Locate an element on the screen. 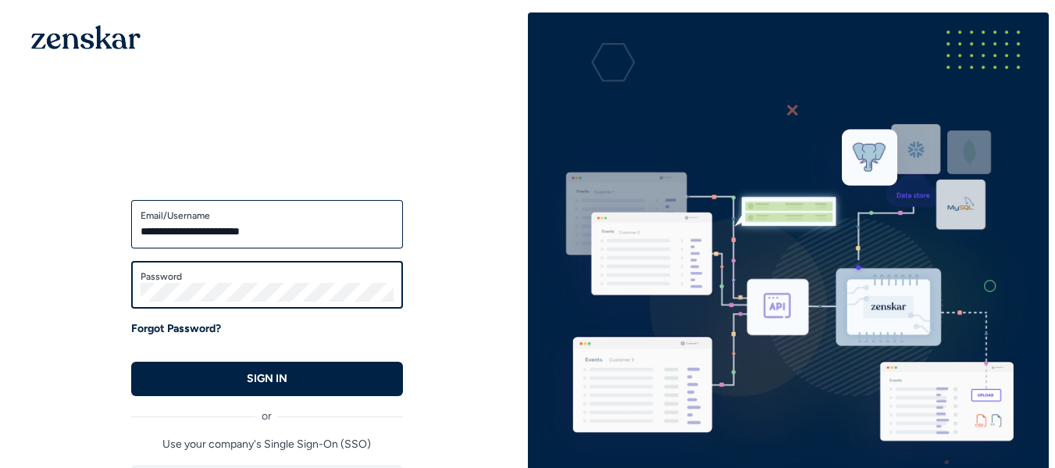  label: Email/Username is located at coordinates (267, 216).